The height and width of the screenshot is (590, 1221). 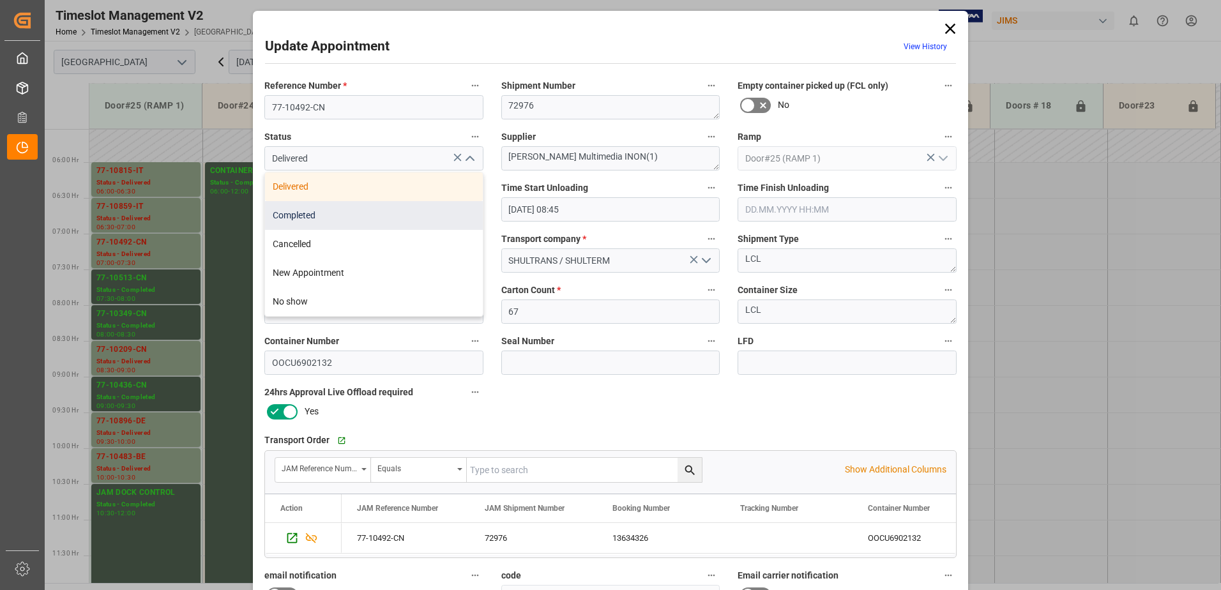 What do you see at coordinates (291, 508) in the screenshot?
I see `div: Action` at bounding box center [291, 508].